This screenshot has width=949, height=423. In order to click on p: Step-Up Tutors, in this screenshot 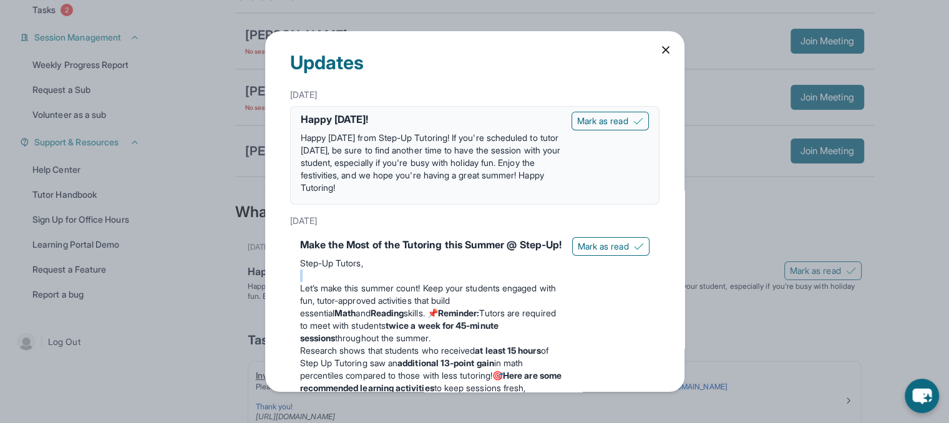, I will do `click(431, 263)`.